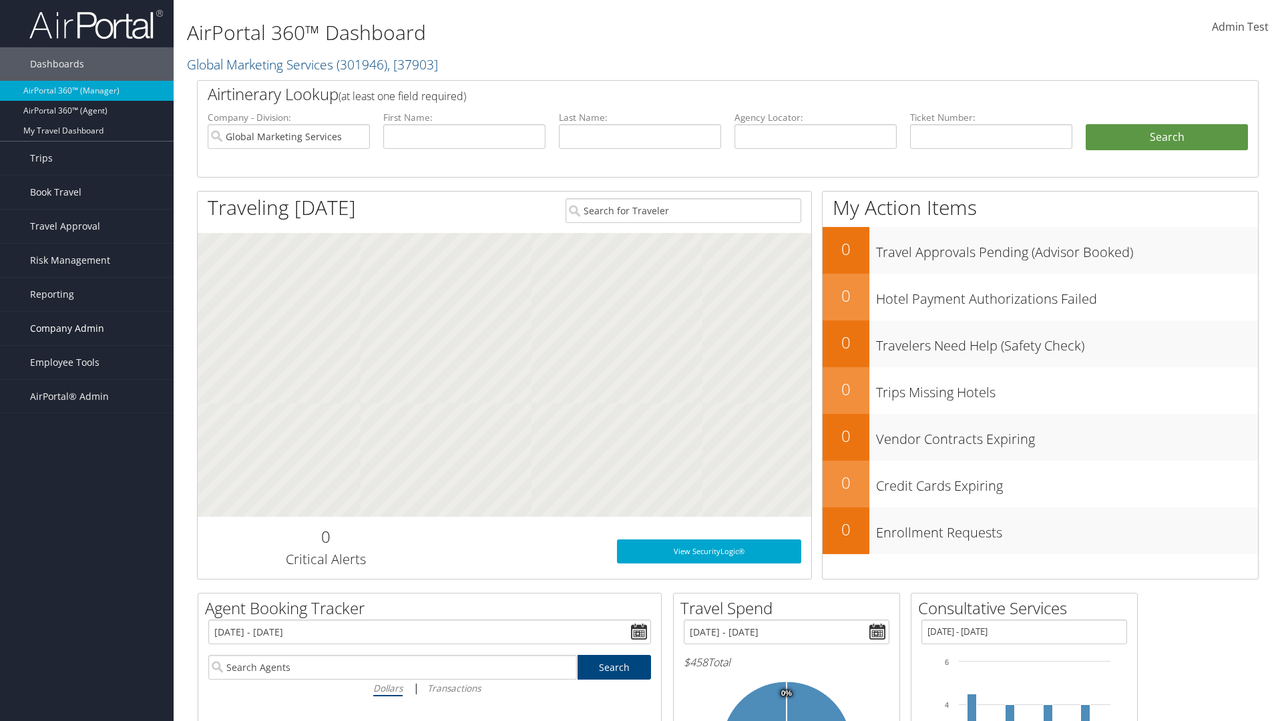 The image size is (1282, 721). I want to click on button: Search, so click(1166, 138).